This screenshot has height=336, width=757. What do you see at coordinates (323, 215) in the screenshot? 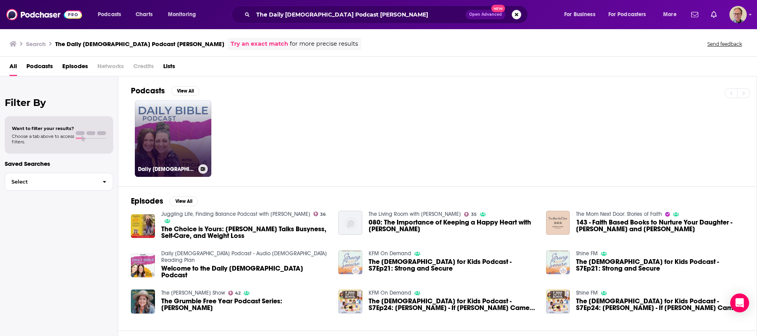
I see `span: 36` at bounding box center [323, 215].